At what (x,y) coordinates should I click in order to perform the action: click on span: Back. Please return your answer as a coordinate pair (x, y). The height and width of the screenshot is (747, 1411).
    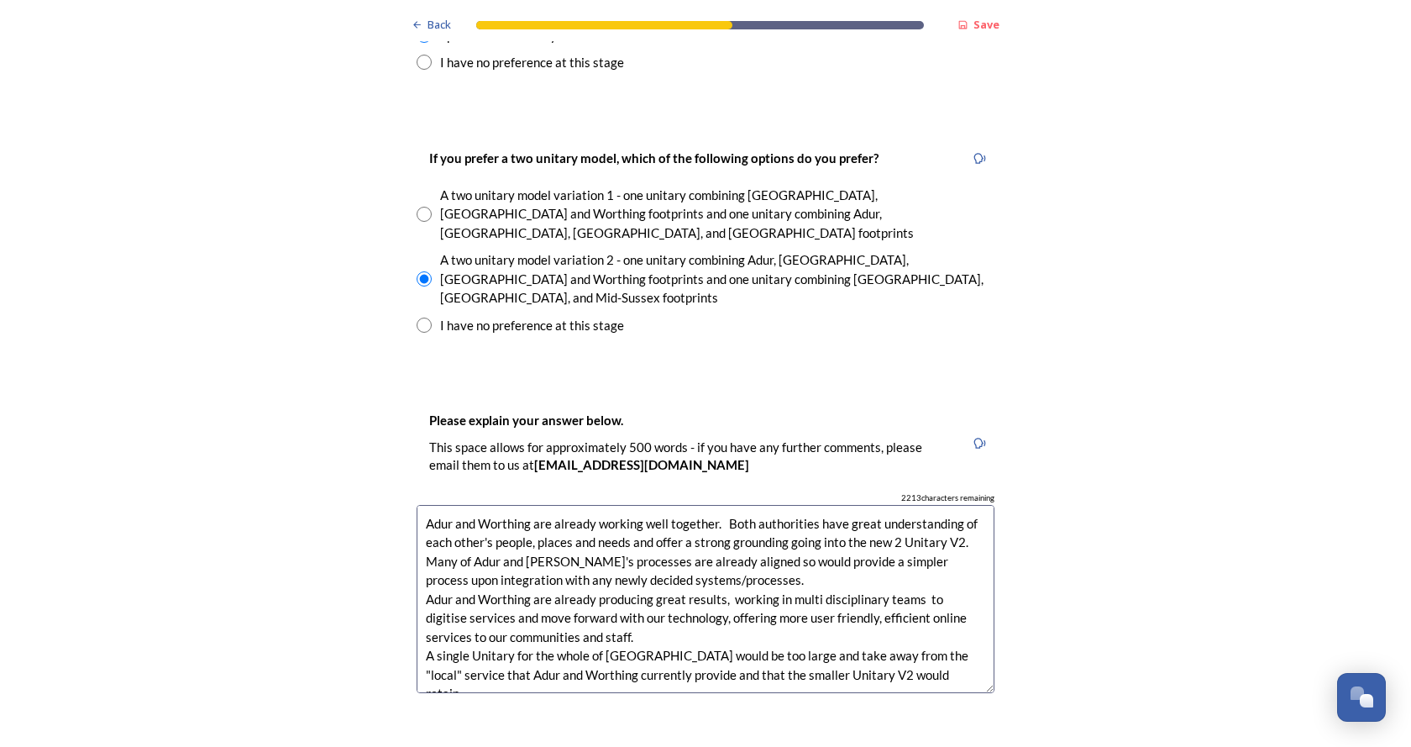
    Looking at the image, I should click on (439, 24).